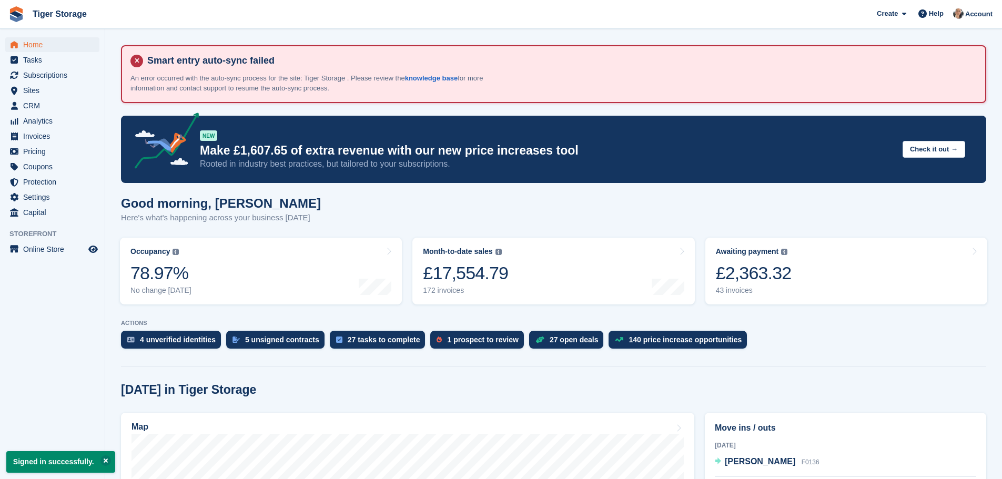 The width and height of the screenshot is (1002, 479). What do you see at coordinates (93, 249) in the screenshot?
I see `a: Preview store` at bounding box center [93, 249].